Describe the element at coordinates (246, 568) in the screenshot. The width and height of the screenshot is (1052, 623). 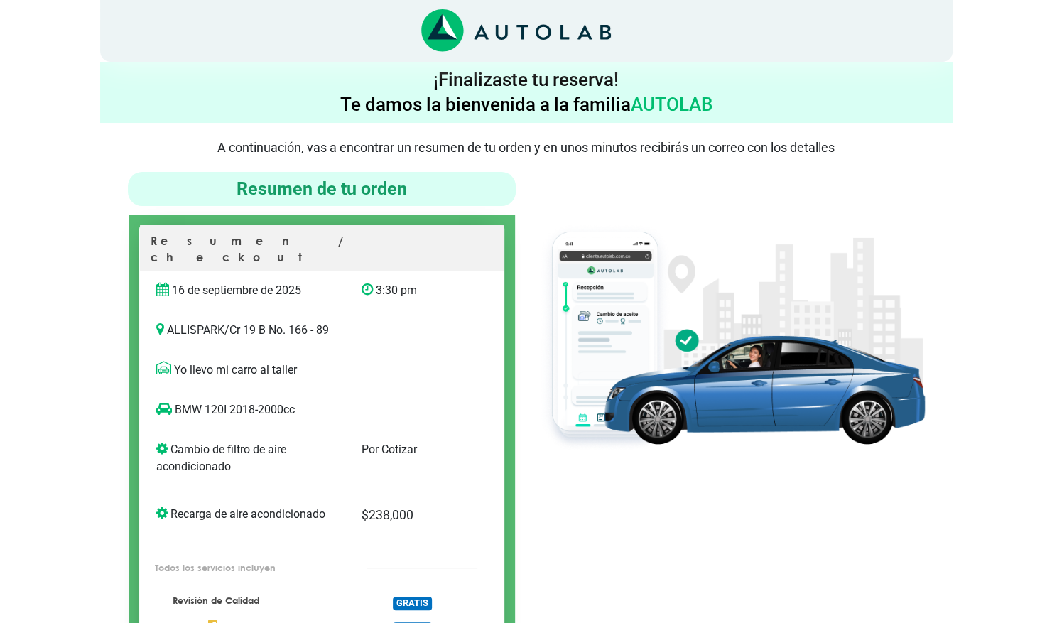
I see `p: Todos los servicios incluyen` at that location.